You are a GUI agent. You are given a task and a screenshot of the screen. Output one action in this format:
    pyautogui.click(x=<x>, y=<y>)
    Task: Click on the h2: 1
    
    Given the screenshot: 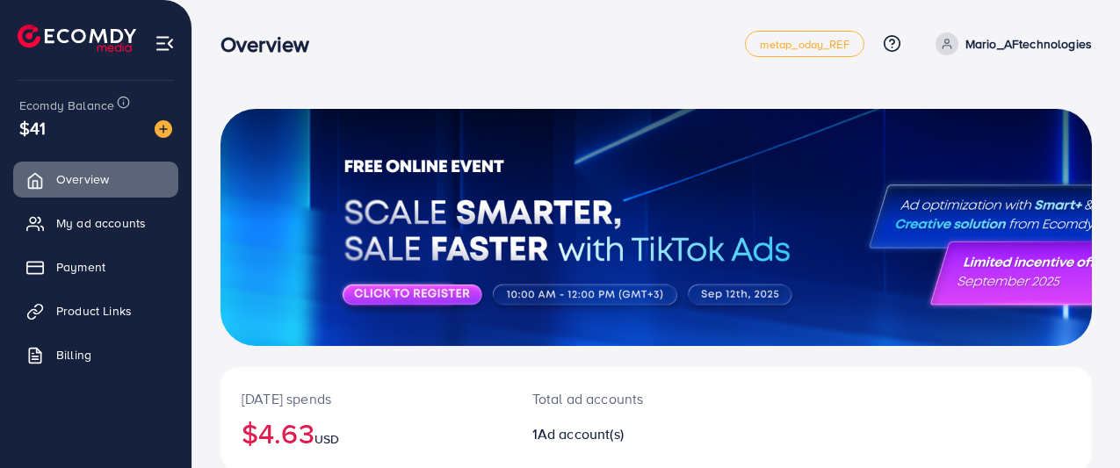 What is the action you would take?
    pyautogui.click(x=620, y=434)
    